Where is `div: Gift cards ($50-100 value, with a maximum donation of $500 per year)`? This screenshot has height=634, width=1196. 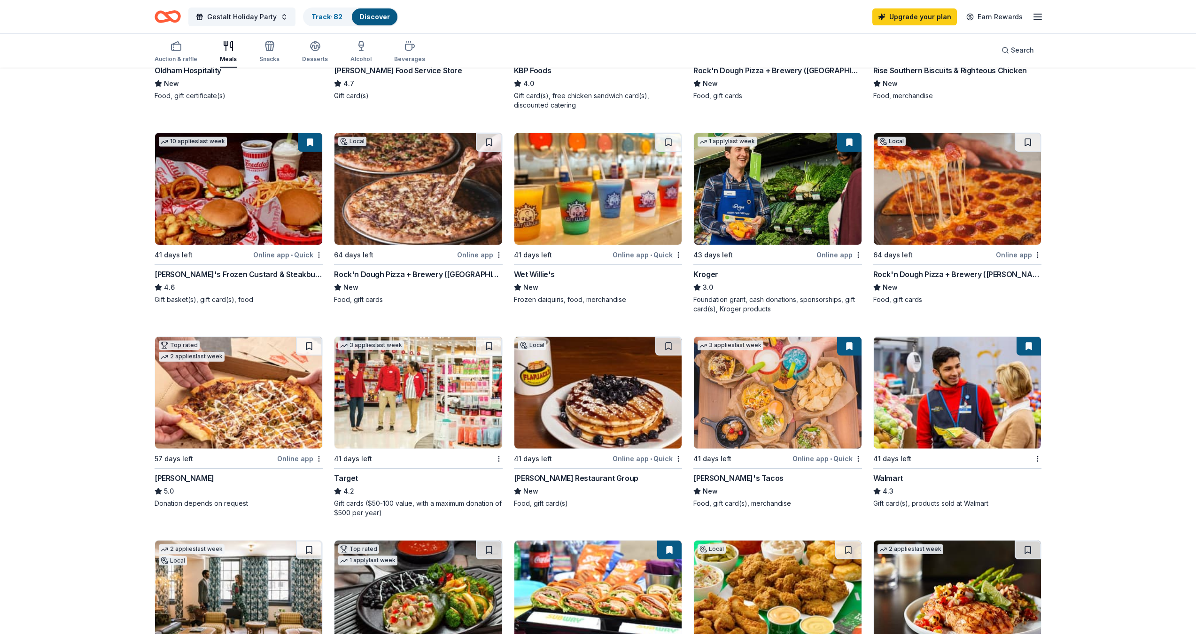 div: Gift cards ($50-100 value, with a maximum donation of $500 per year) is located at coordinates (418, 508).